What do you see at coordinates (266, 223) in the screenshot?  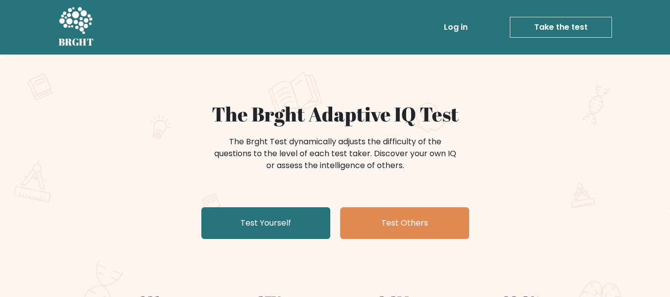 I see `a: Test Yourself` at bounding box center [266, 223].